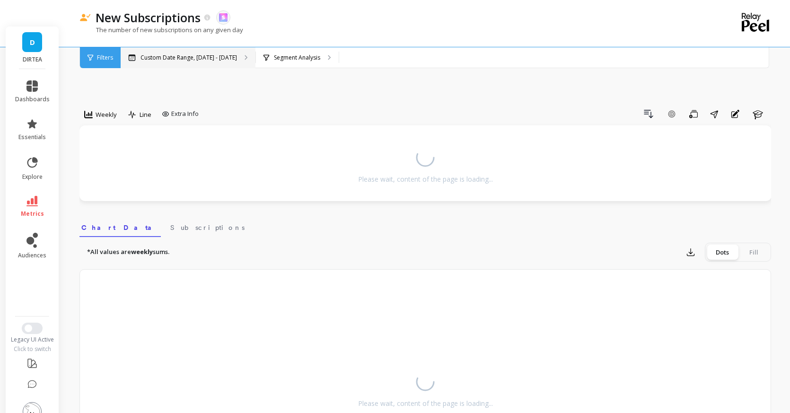 The image size is (790, 413). What do you see at coordinates (32, 255) in the screenshot?
I see `span: audiences` at bounding box center [32, 255].